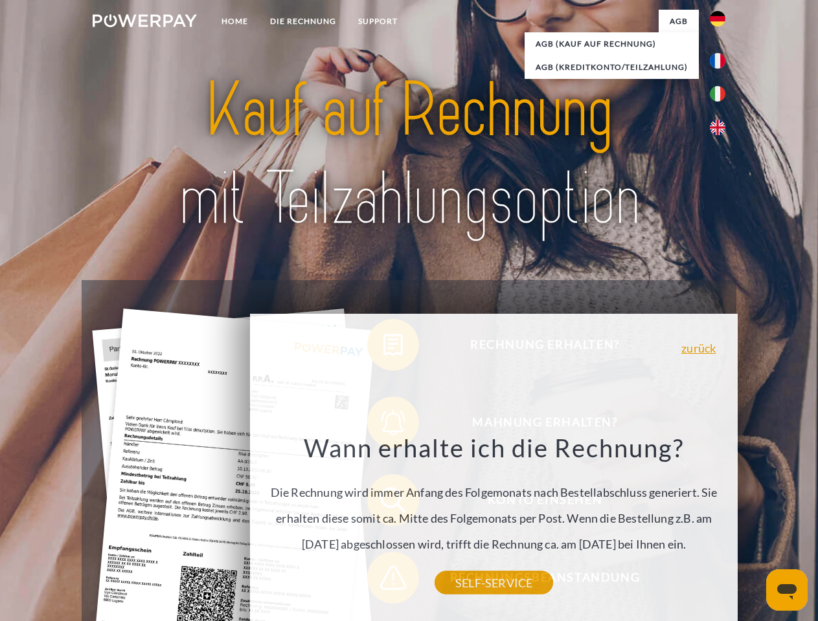 Image resolution: width=818 pixels, height=621 pixels. Describe the element at coordinates (717, 128) in the screenshot. I see `img: en` at that location.